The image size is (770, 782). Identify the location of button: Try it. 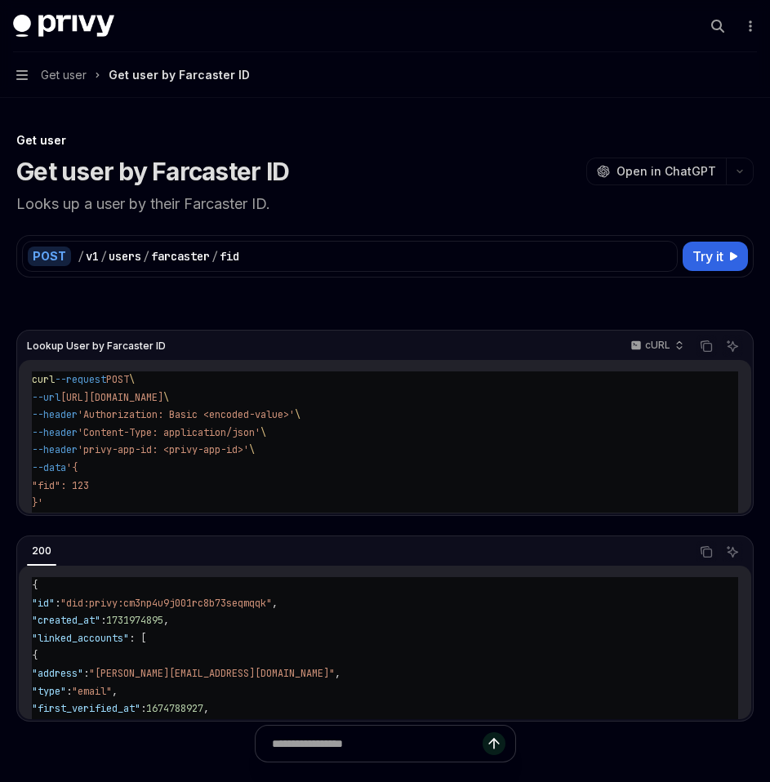
(715, 256).